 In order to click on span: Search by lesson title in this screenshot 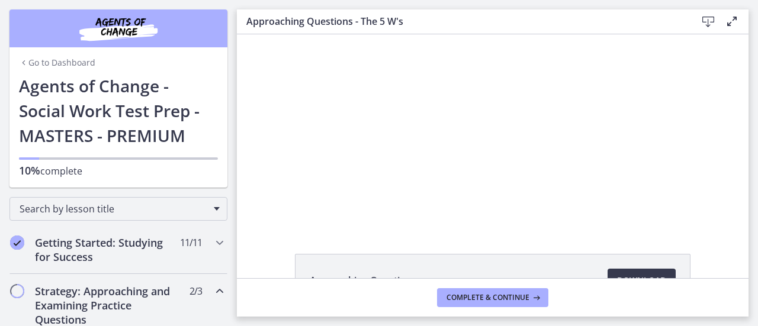, I will do `click(114, 209)`.